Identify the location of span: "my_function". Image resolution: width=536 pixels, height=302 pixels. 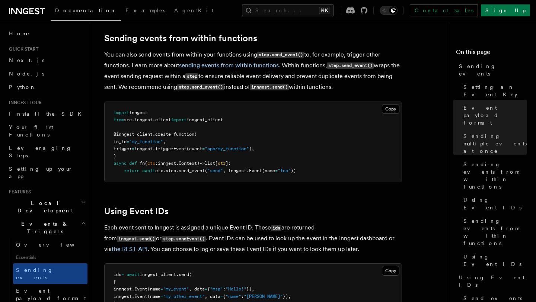
(146, 142).